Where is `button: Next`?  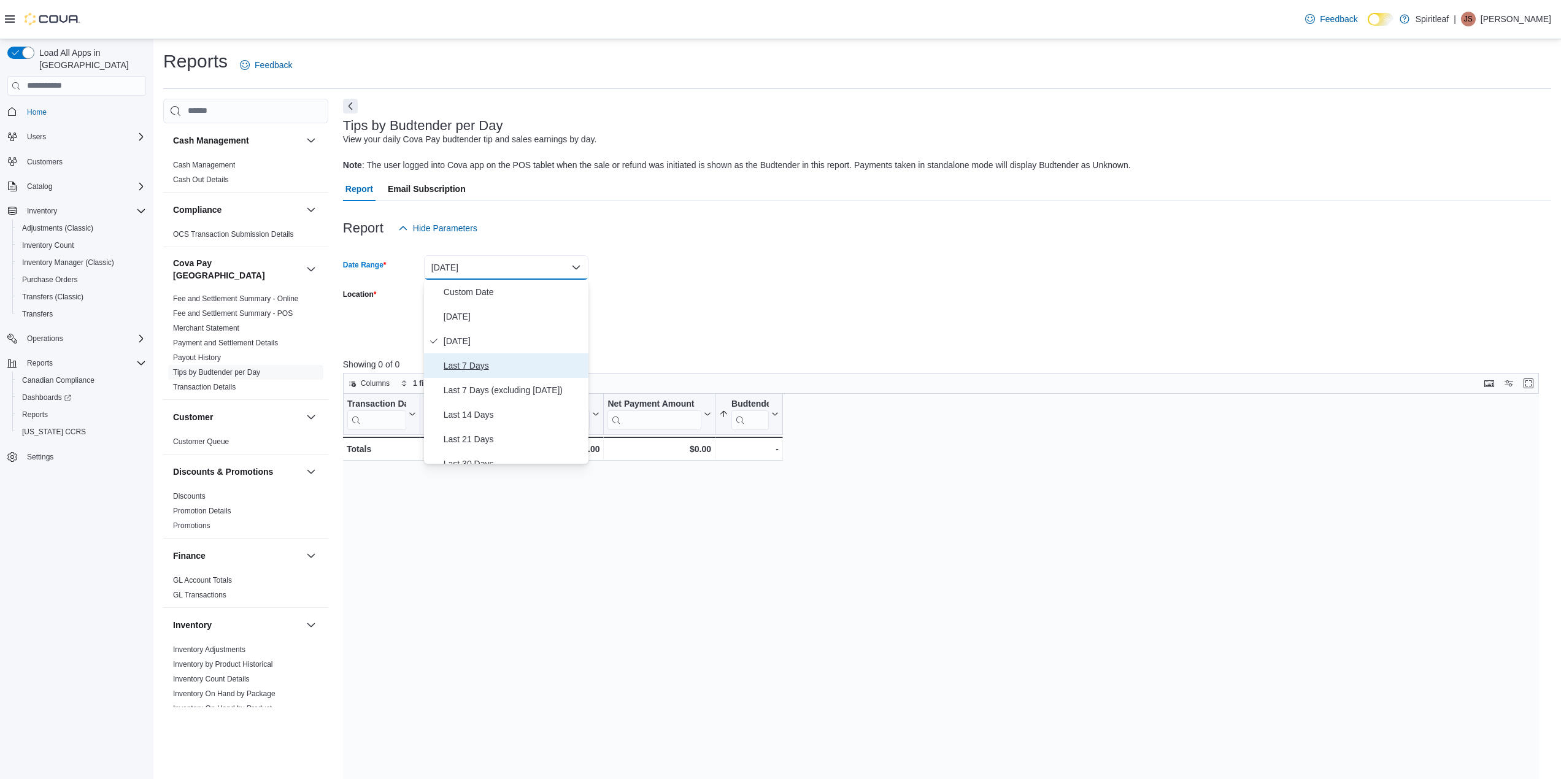 button: Next is located at coordinates (350, 106).